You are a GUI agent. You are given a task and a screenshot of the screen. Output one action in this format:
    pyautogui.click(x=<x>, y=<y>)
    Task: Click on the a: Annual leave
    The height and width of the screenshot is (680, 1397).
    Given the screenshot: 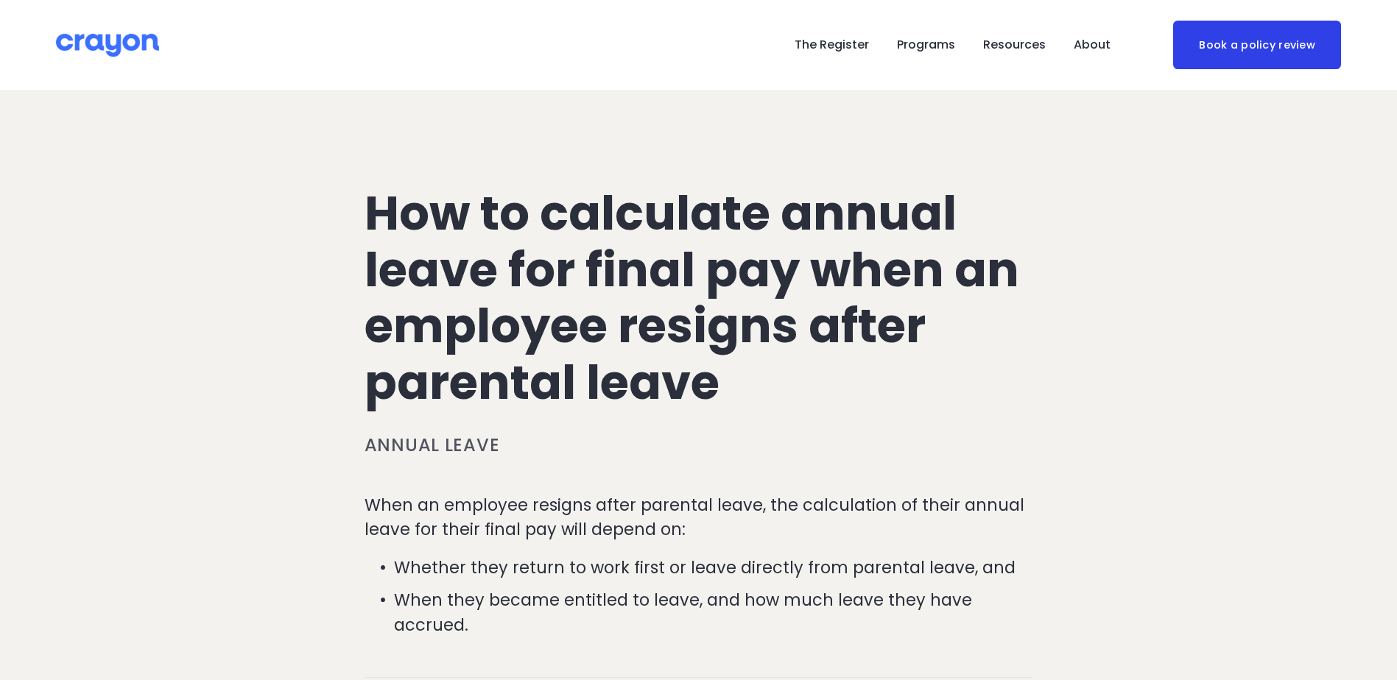 What is the action you would take?
    pyautogui.click(x=432, y=445)
    